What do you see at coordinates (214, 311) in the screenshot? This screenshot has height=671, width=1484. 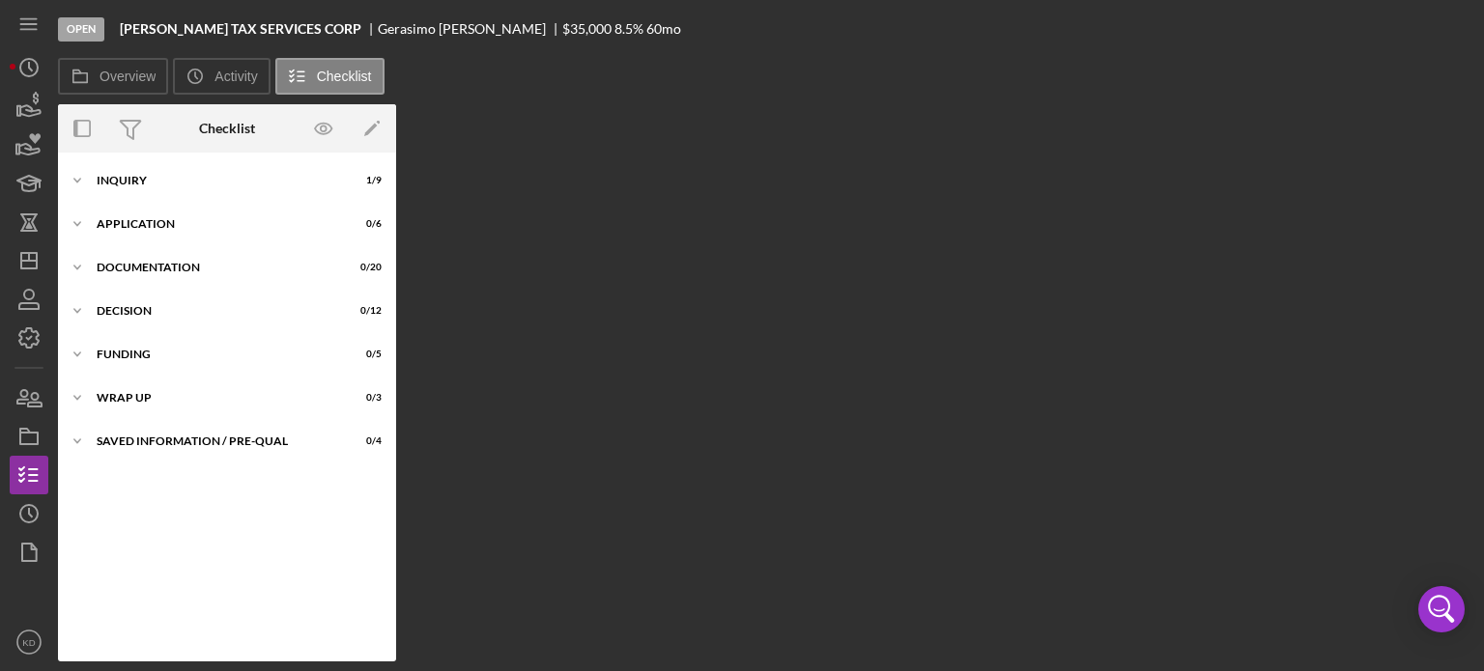 I see `div: Decision` at bounding box center [214, 311].